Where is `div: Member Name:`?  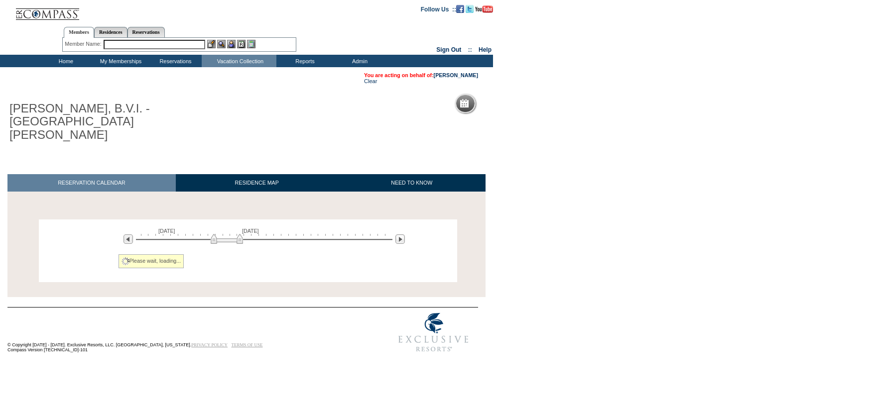 div: Member Name: is located at coordinates (84, 44).